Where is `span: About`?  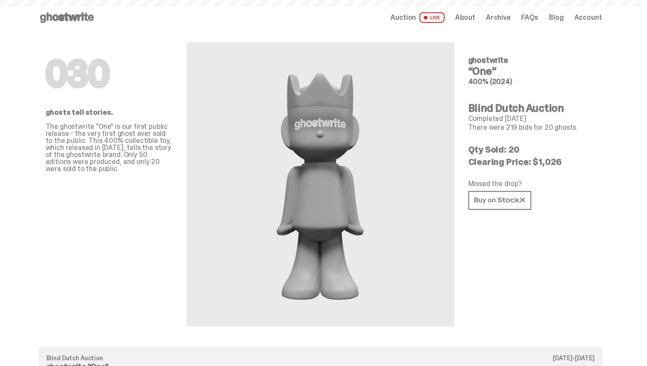
span: About is located at coordinates (466, 18).